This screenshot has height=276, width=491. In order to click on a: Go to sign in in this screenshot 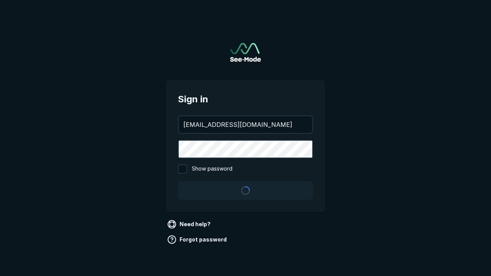, I will do `click(246, 52)`.